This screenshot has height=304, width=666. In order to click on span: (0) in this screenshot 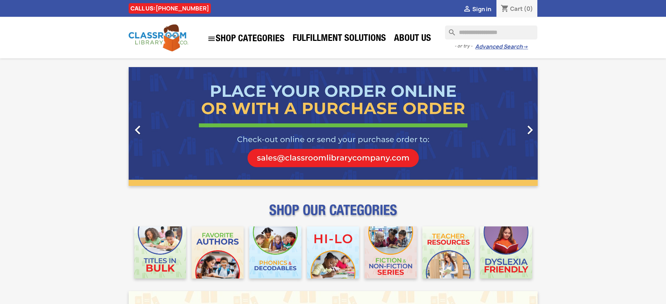, I will do `click(528, 9)`.